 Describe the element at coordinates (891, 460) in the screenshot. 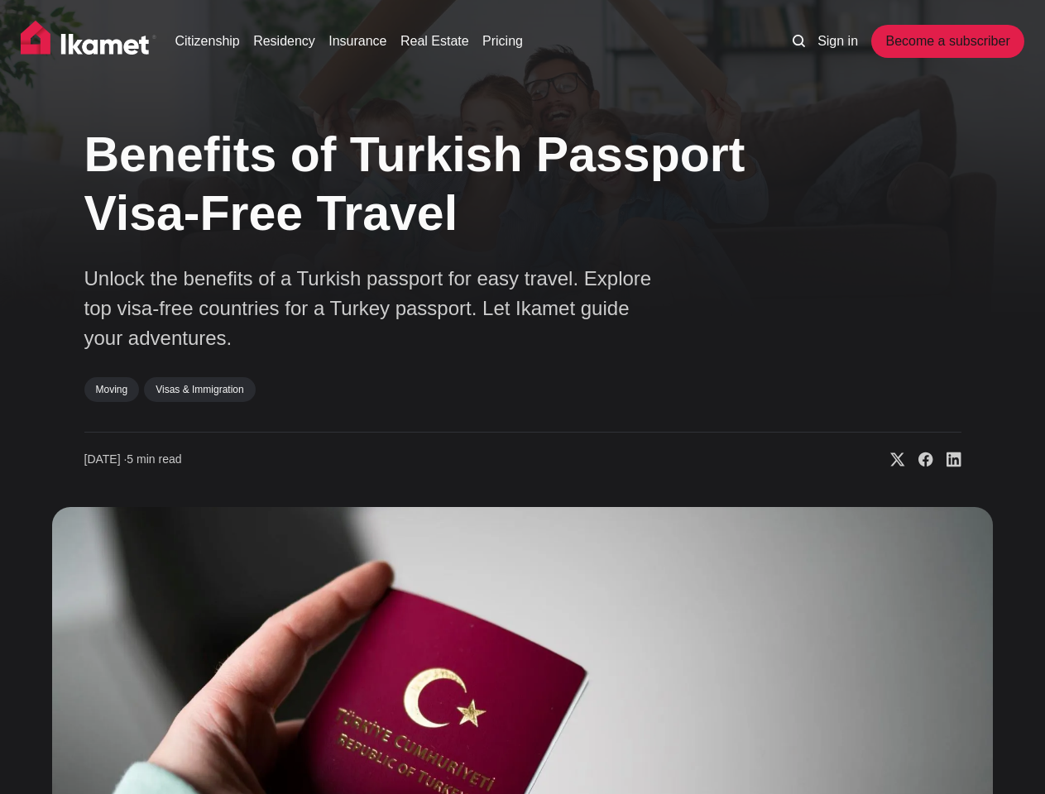

I see `a: Share on X` at that location.